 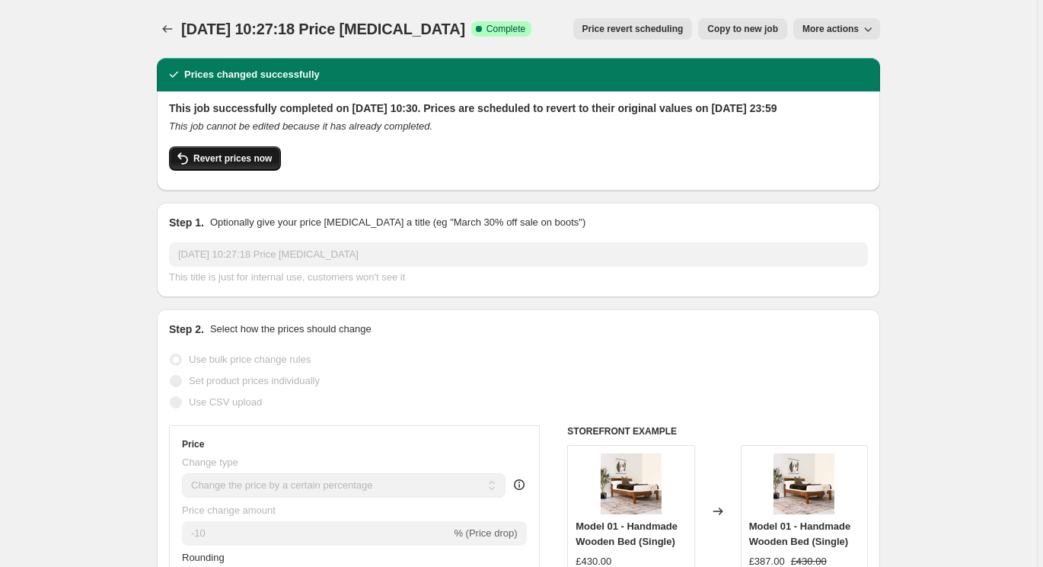 What do you see at coordinates (228, 510) in the screenshot?
I see `span: Price change amount` at bounding box center [228, 510].